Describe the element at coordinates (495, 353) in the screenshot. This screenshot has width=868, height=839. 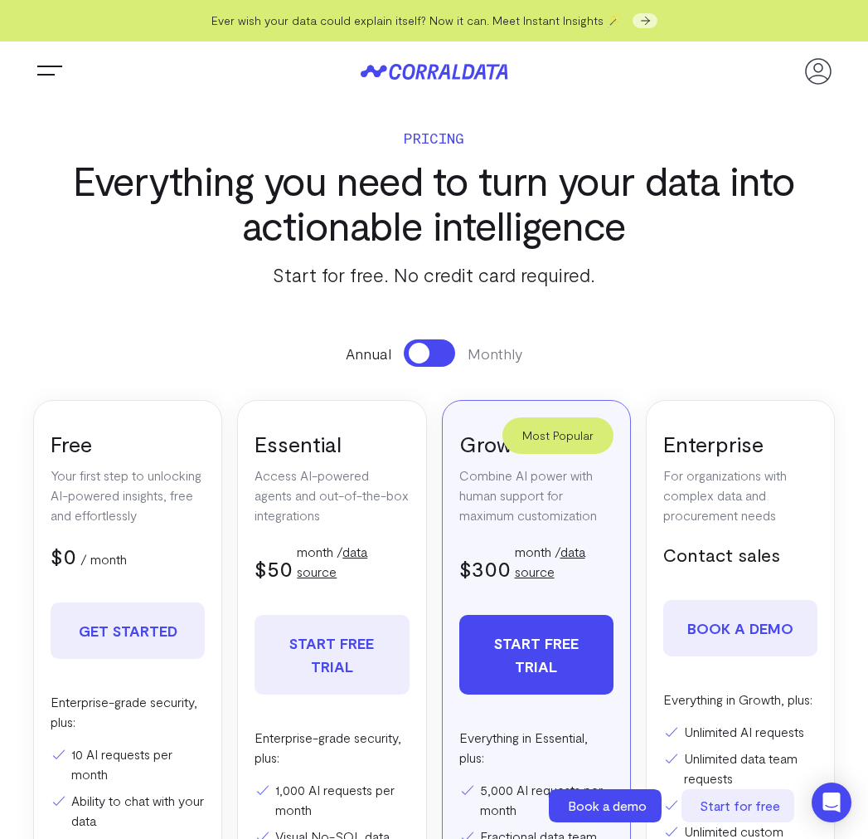
I see `span: Monthly` at that location.